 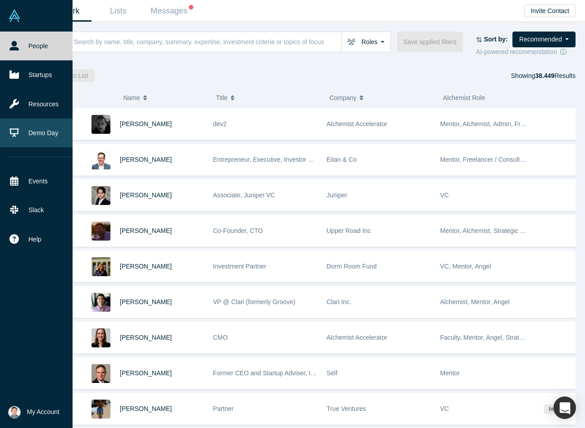 What do you see at coordinates (101, 338) in the screenshot?
I see `img: Devon Crews's Profile Image` at bounding box center [101, 338].